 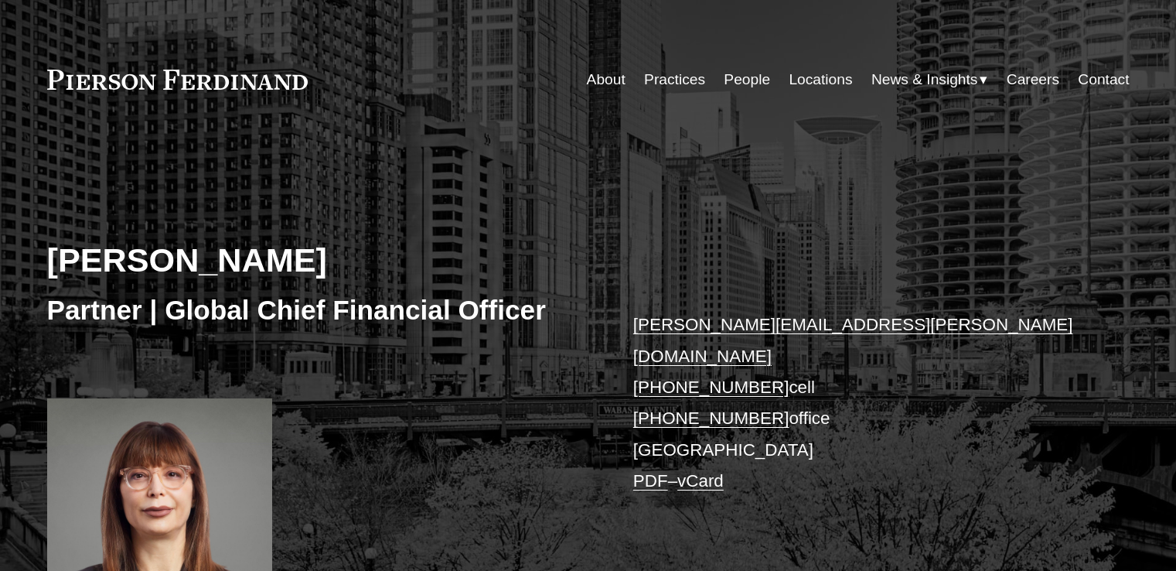 What do you see at coordinates (930, 80) in the screenshot?
I see `a: folder dropdown` at bounding box center [930, 80].